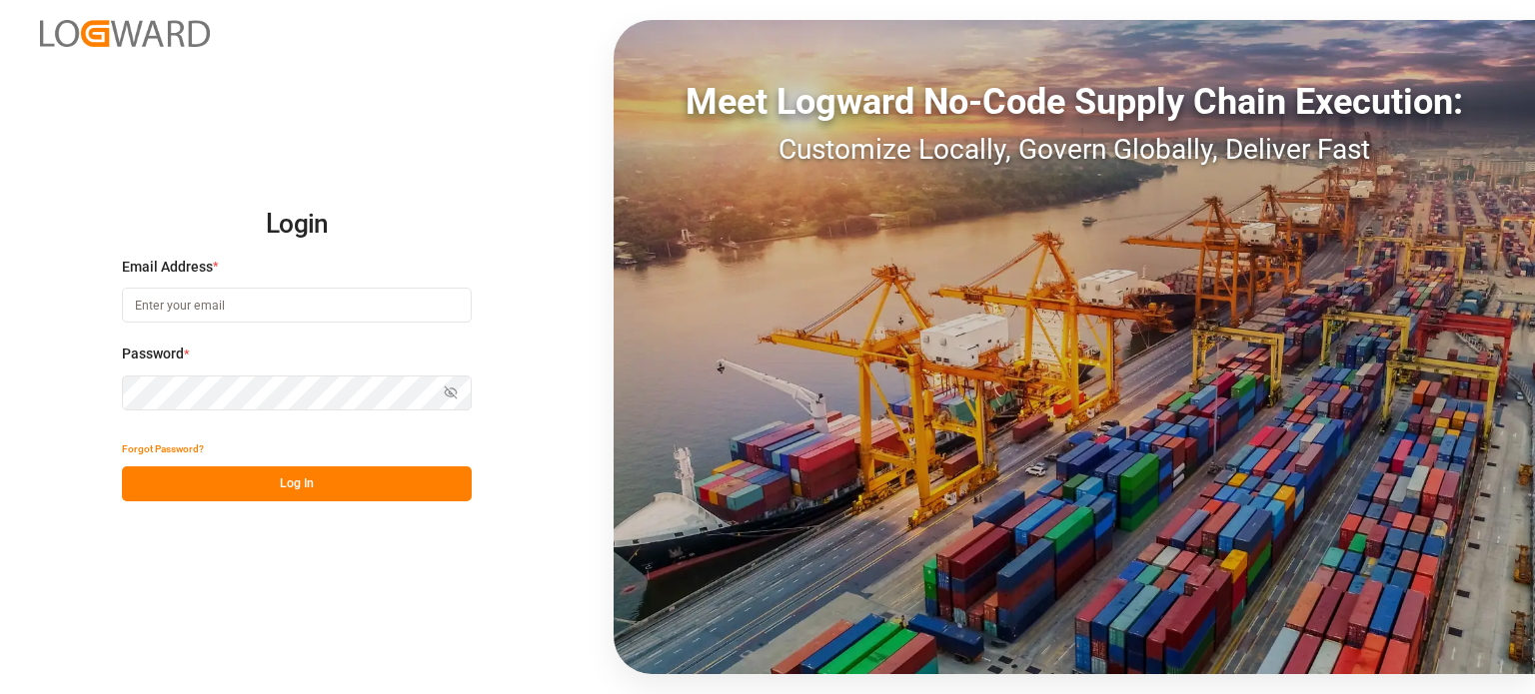 The width and height of the screenshot is (1535, 694). What do you see at coordinates (297, 305) in the screenshot?
I see `input: Enter your email` at bounding box center [297, 305].